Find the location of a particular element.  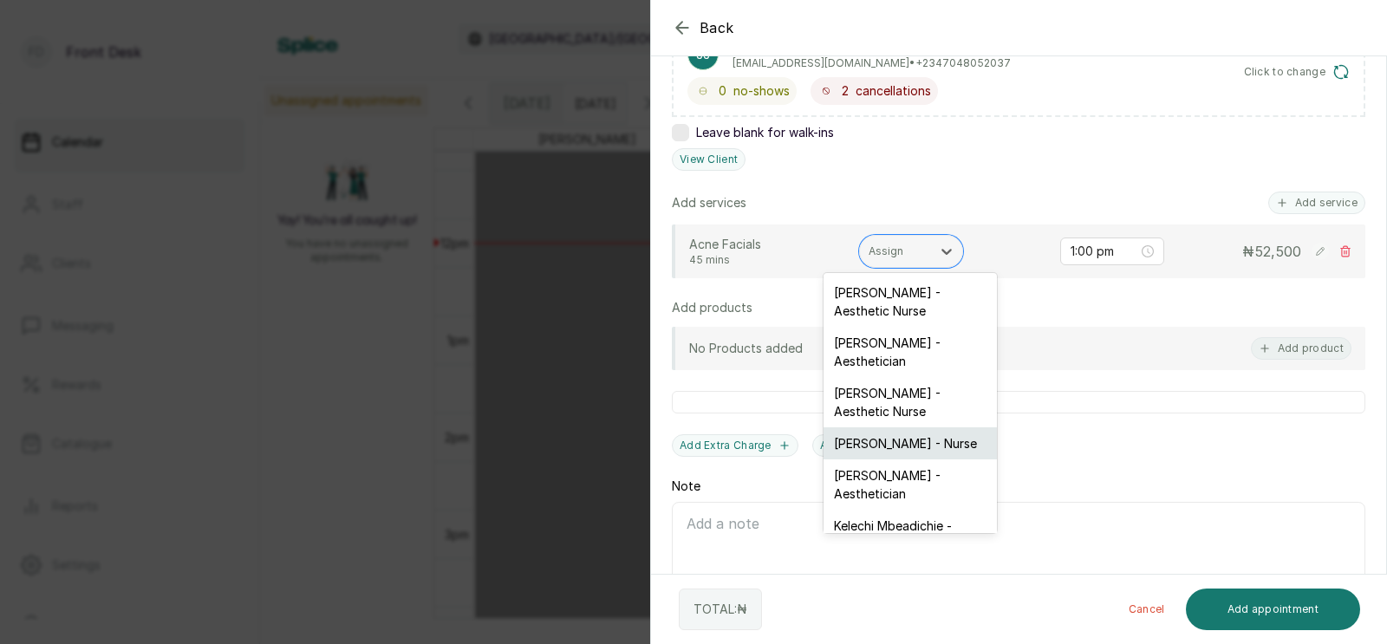

span: Leave blank for walk-ins is located at coordinates (764, 133).